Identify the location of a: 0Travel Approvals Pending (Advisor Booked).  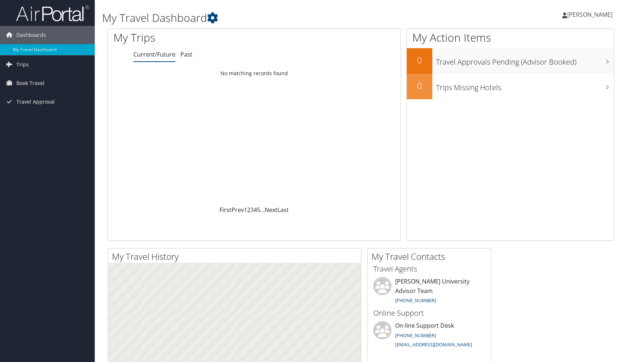
(511, 61).